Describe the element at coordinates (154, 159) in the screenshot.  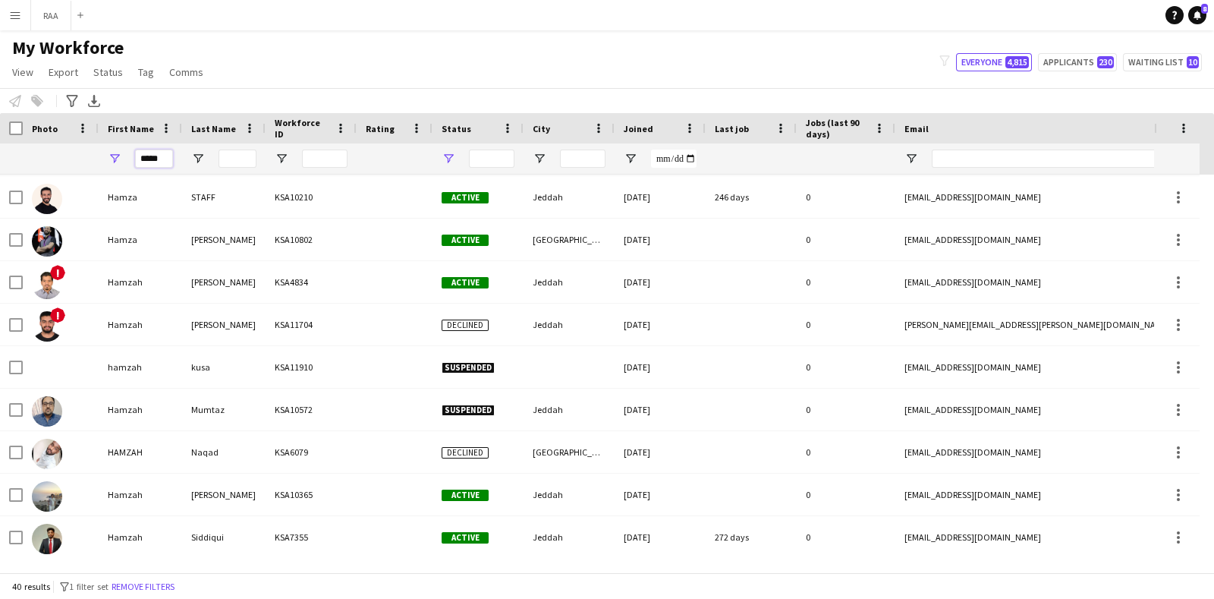
I see `input: First Name Filter Input` at that location.